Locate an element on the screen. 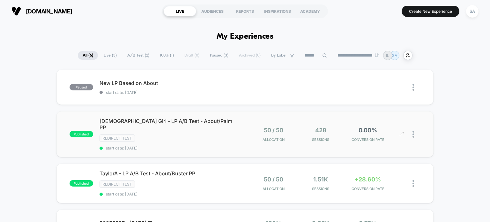  input: Seek is located at coordinates (125, 121).